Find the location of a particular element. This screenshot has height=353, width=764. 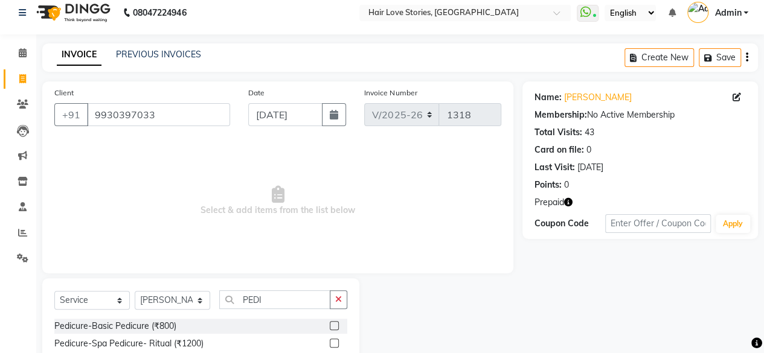

input: Search by Name/Mobile/Email/Code is located at coordinates (158, 115).